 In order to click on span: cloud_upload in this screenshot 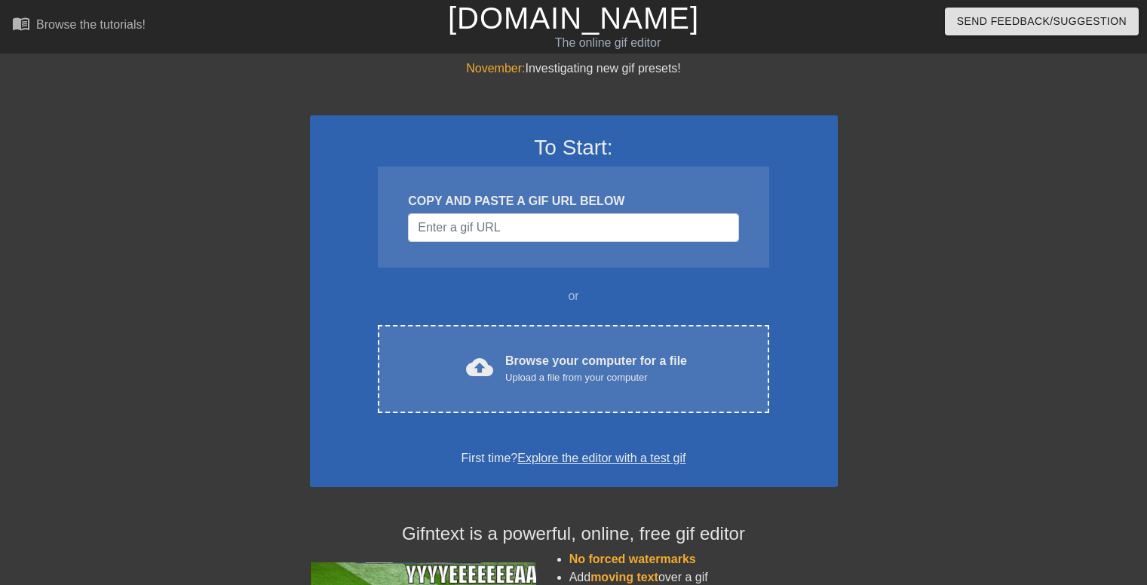, I will do `click(480, 367)`.